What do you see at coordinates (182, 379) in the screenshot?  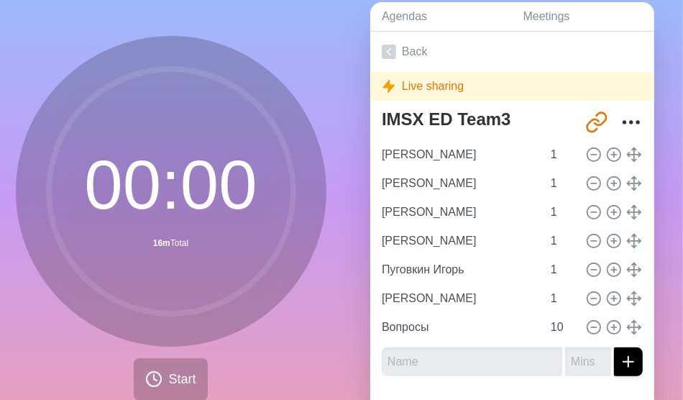 I see `span: Start` at bounding box center [182, 379].